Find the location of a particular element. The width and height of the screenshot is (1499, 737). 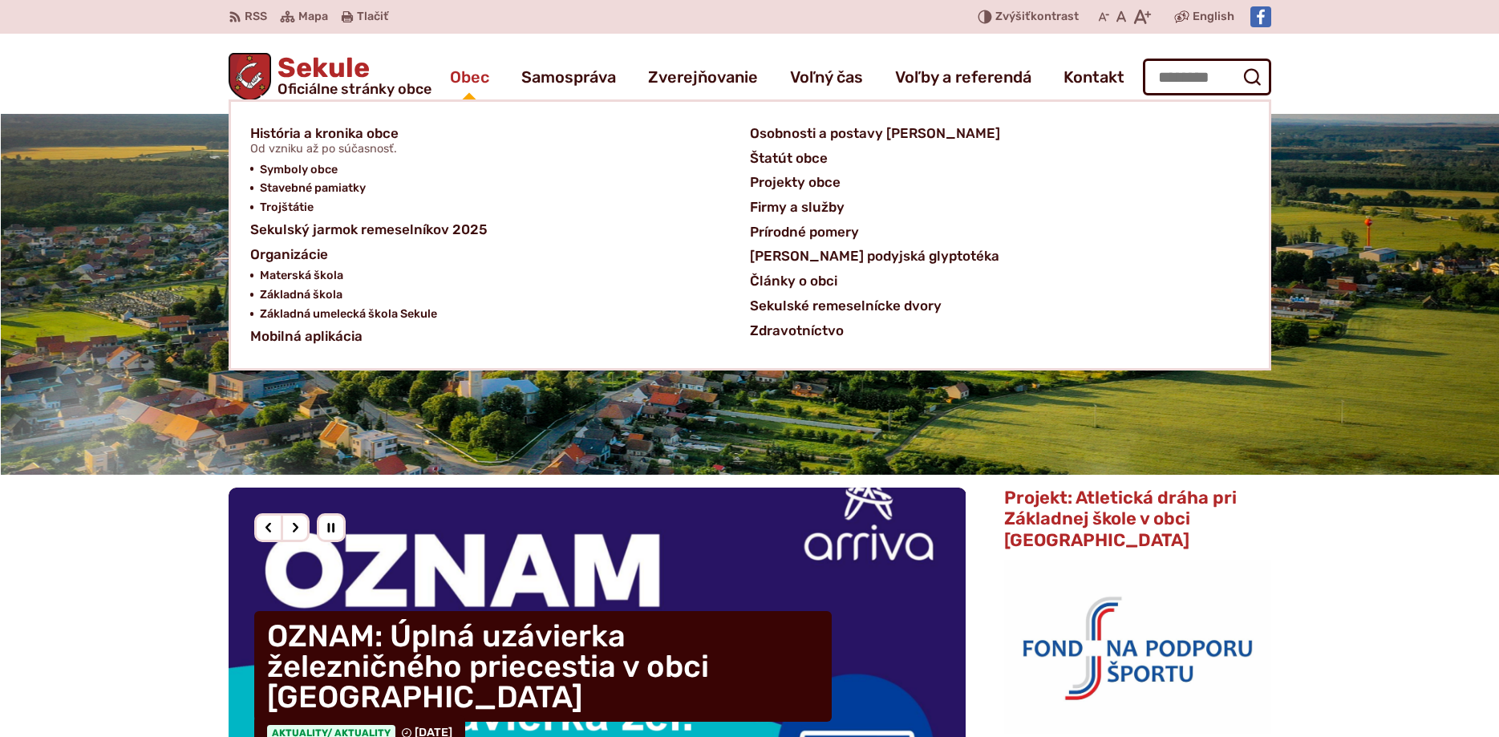

a: Základná škola is located at coordinates (495, 295).